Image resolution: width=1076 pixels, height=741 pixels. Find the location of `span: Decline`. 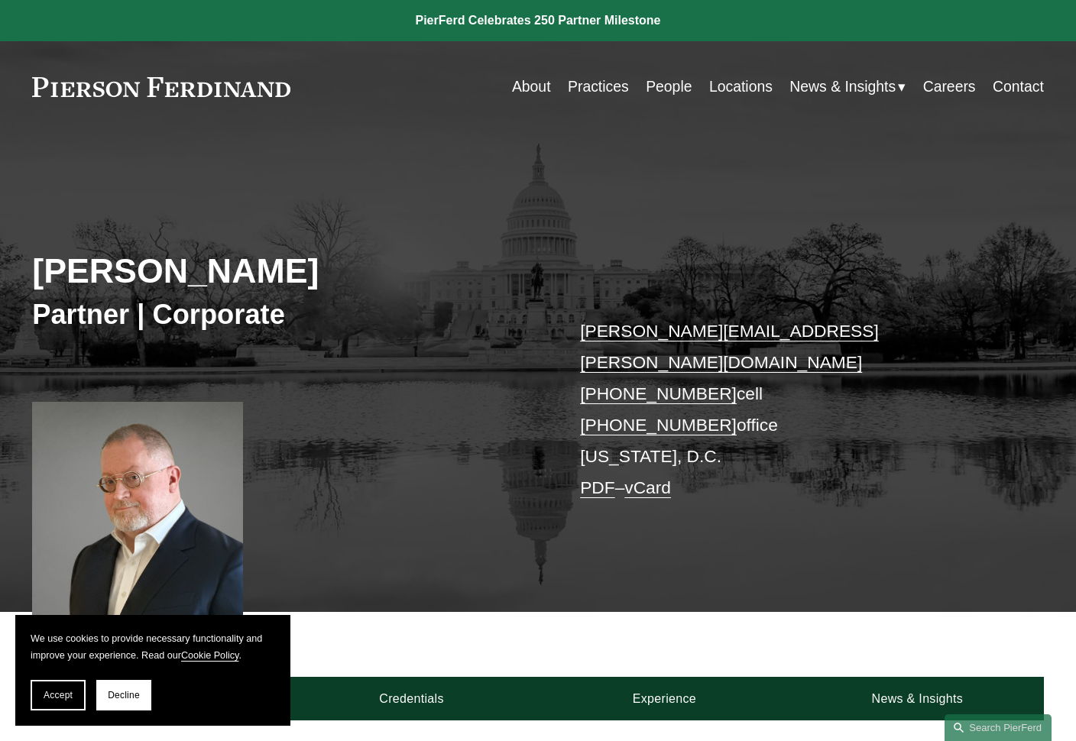

span: Decline is located at coordinates (124, 695).